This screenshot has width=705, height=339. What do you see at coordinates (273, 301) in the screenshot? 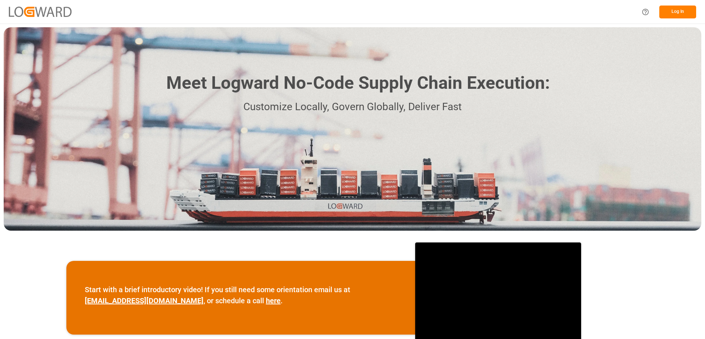
I see `a: here` at bounding box center [273, 301].